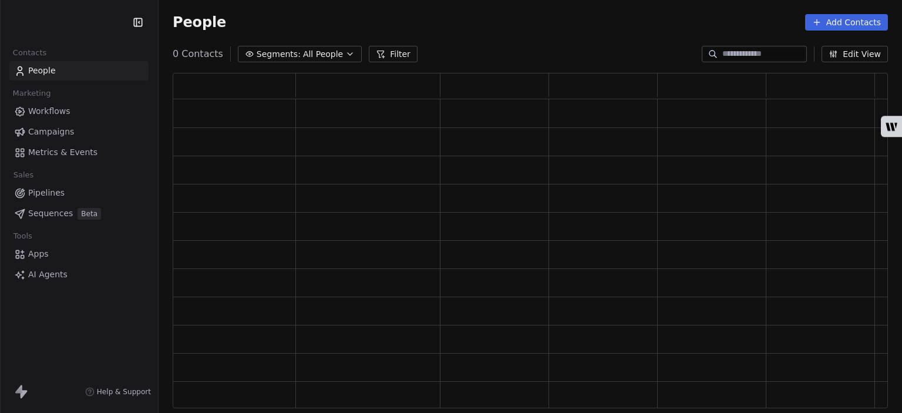 The height and width of the screenshot is (413, 902). Describe the element at coordinates (79, 213) in the screenshot. I see `a: SequencesBeta` at that location.